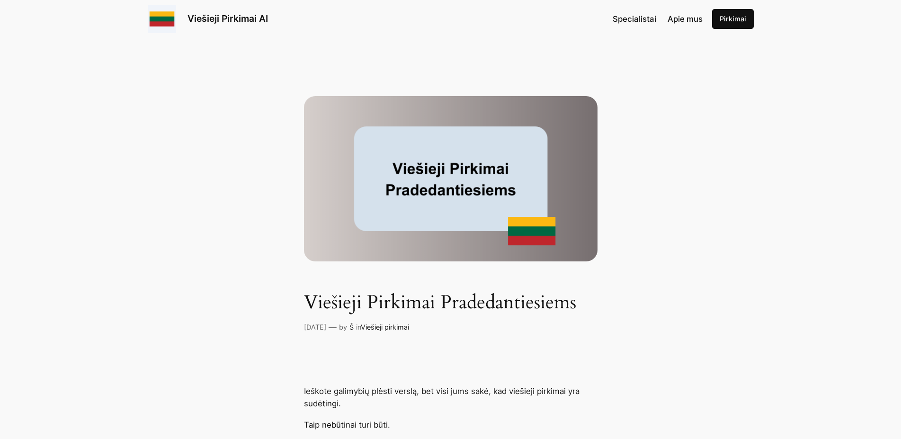 This screenshot has width=901, height=439. Describe the element at coordinates (658, 19) in the screenshot. I see `nav: Navigation` at that location.